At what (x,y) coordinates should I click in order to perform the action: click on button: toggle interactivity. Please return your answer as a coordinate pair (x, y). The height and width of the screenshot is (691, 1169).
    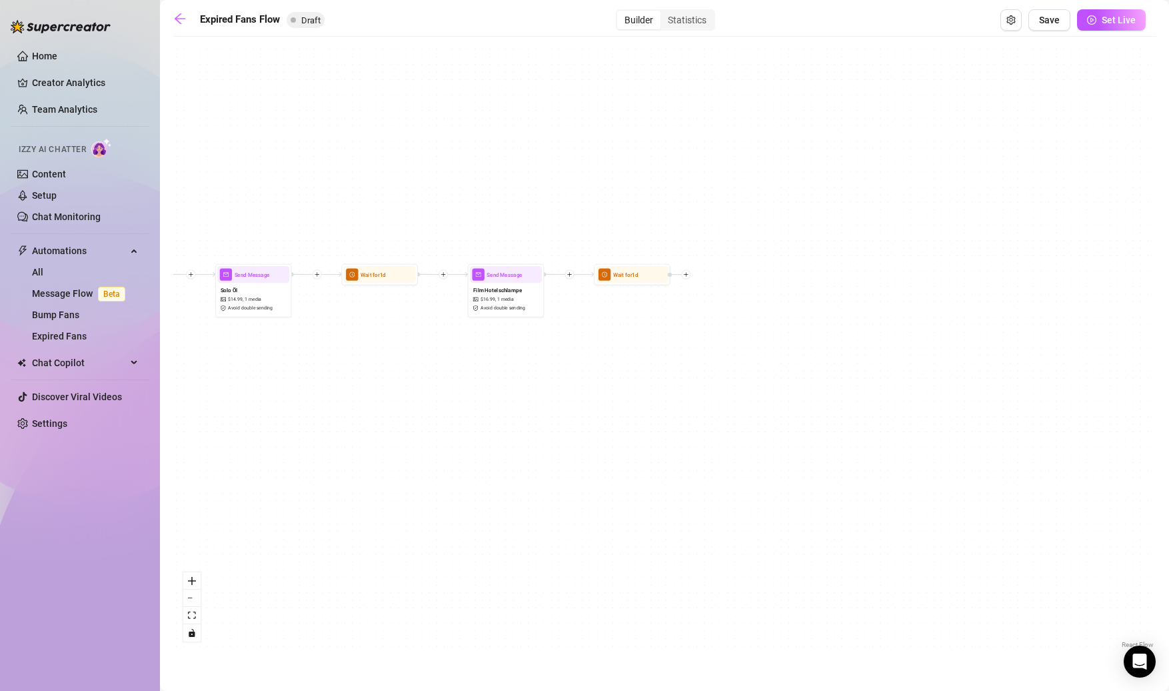
    Looking at the image, I should click on (192, 633).